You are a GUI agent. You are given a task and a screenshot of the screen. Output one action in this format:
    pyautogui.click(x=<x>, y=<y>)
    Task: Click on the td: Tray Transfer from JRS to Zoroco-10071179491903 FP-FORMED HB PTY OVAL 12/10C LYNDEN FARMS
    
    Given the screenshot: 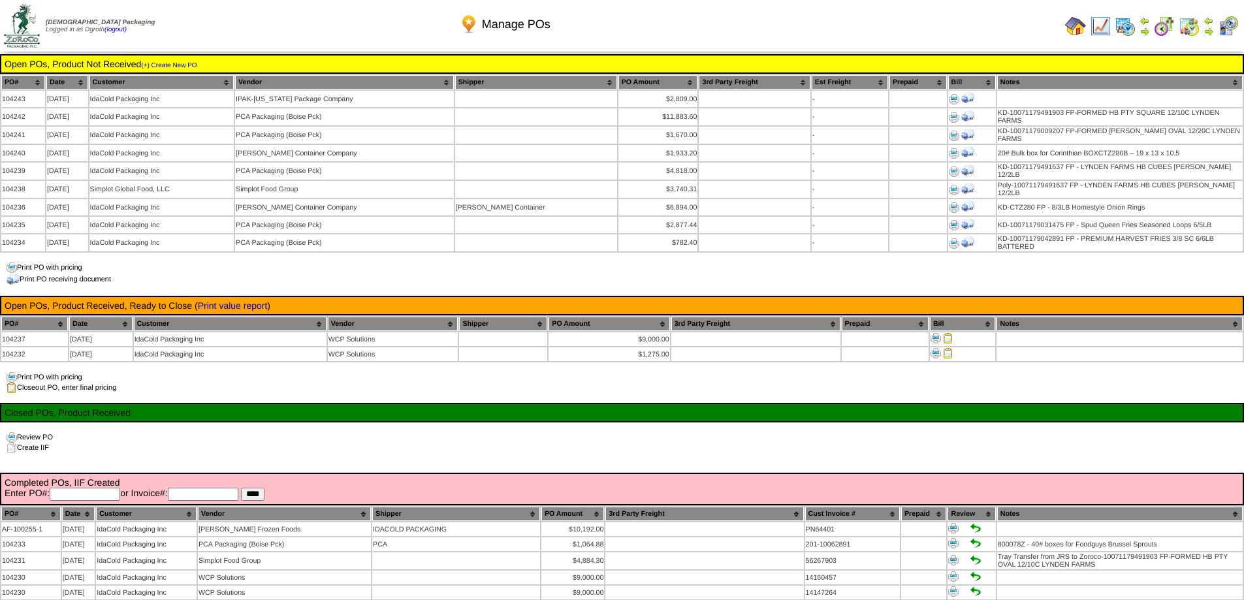 What is the action you would take?
    pyautogui.click(x=1120, y=561)
    